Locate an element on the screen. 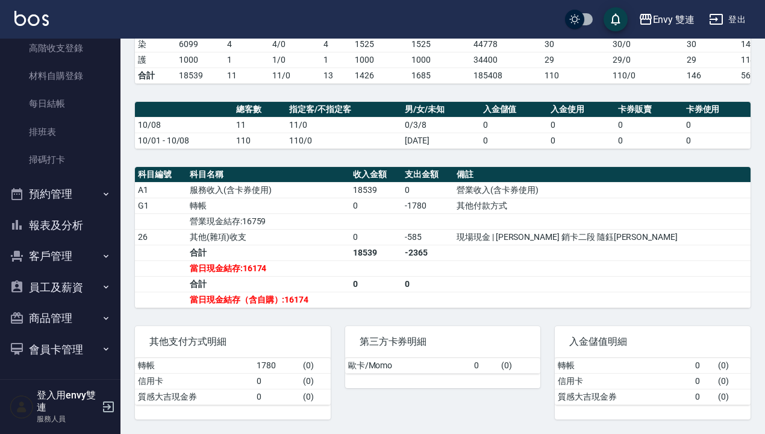 This screenshot has width=765, height=434. td: -585 is located at coordinates (428, 237).